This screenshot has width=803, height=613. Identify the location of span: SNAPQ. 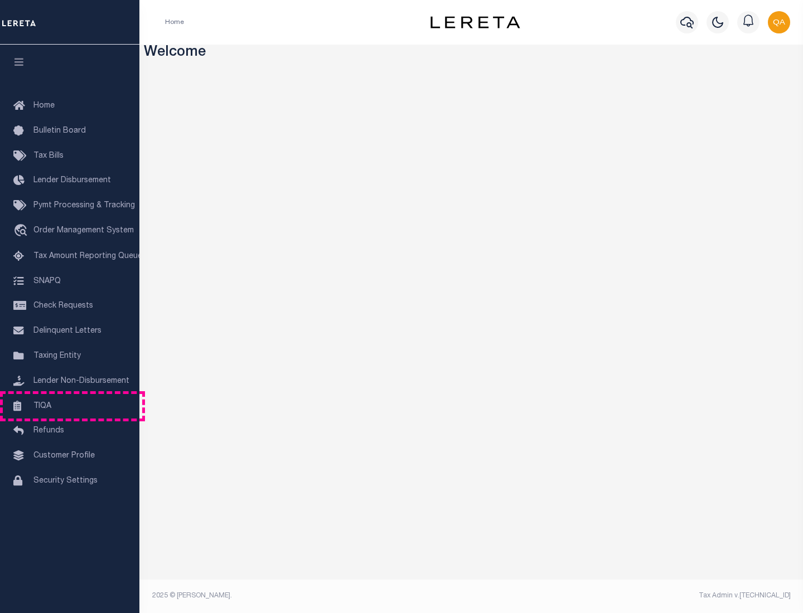
(47, 281).